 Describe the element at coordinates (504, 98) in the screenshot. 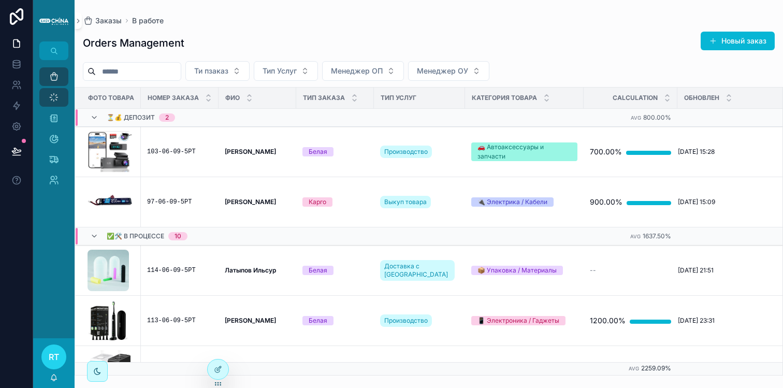

I see `span: Категория Товара` at that location.